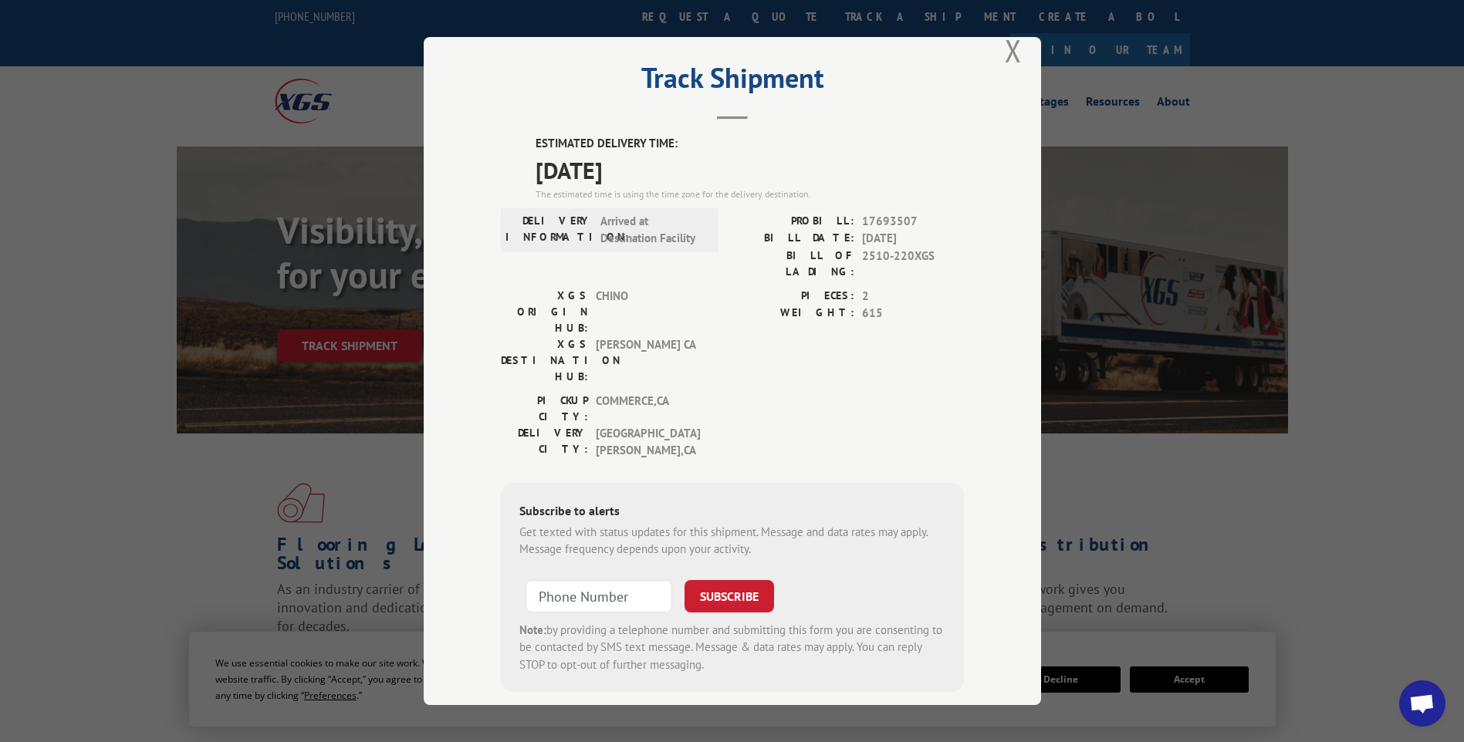 The image size is (1464, 742). Describe the element at coordinates (1013, 50) in the screenshot. I see `button: Close modal` at that location.